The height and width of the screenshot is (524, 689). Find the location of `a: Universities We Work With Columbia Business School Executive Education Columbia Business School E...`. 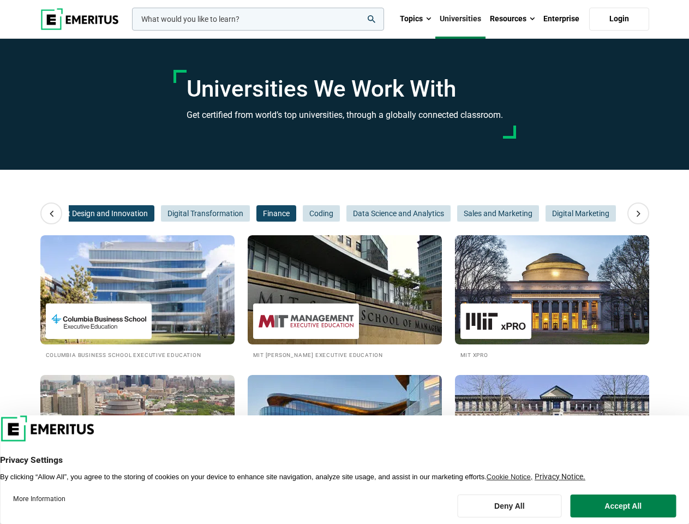

a: Universities We Work With Columbia Business School Executive Education Columbia Business School E... is located at coordinates (138, 297).